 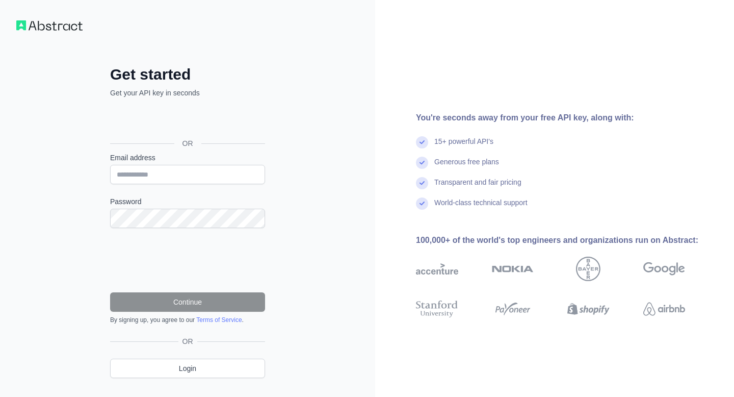 What do you see at coordinates (188, 320) in the screenshot?
I see `div: By signing up, you agree to our .` at bounding box center [188, 320].